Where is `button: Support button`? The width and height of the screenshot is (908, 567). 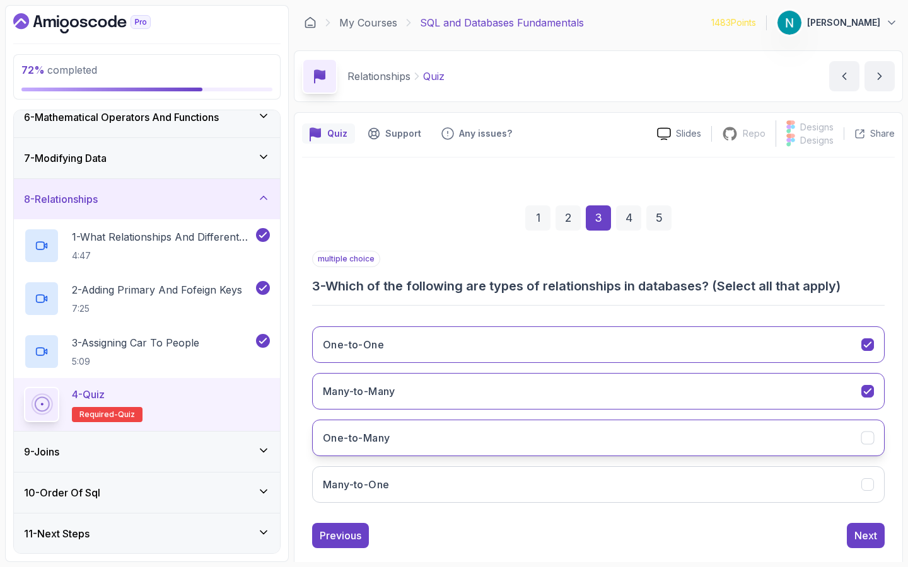 button: Support button is located at coordinates (394, 134).